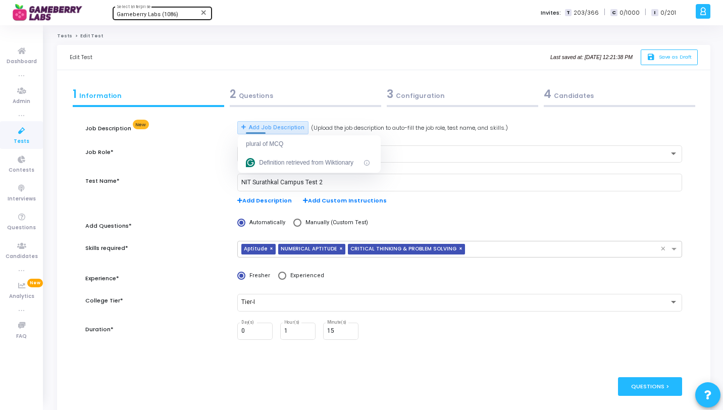  Describe the element at coordinates (65, 36) in the screenshot. I see `a: Tests` at that location.